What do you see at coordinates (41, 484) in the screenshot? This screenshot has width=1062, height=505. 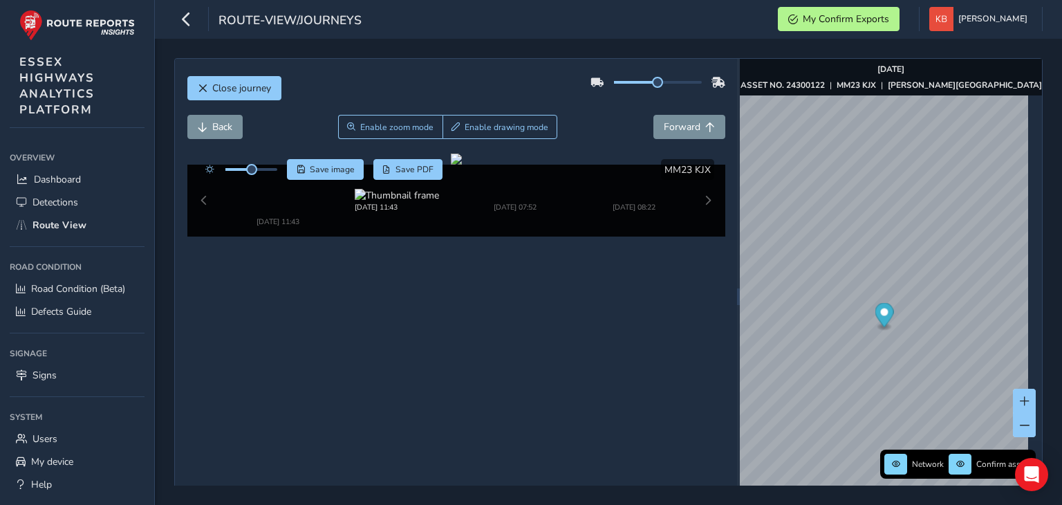 I see `span: Help` at bounding box center [41, 484].